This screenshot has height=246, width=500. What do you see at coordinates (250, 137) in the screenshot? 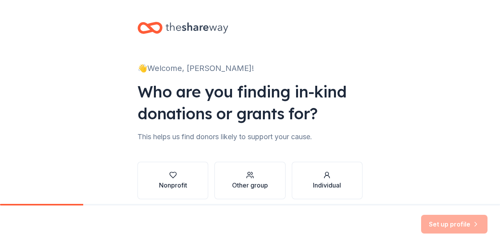
I see `div: This helps us find donors likely to support your cause.` at bounding box center [250, 137].